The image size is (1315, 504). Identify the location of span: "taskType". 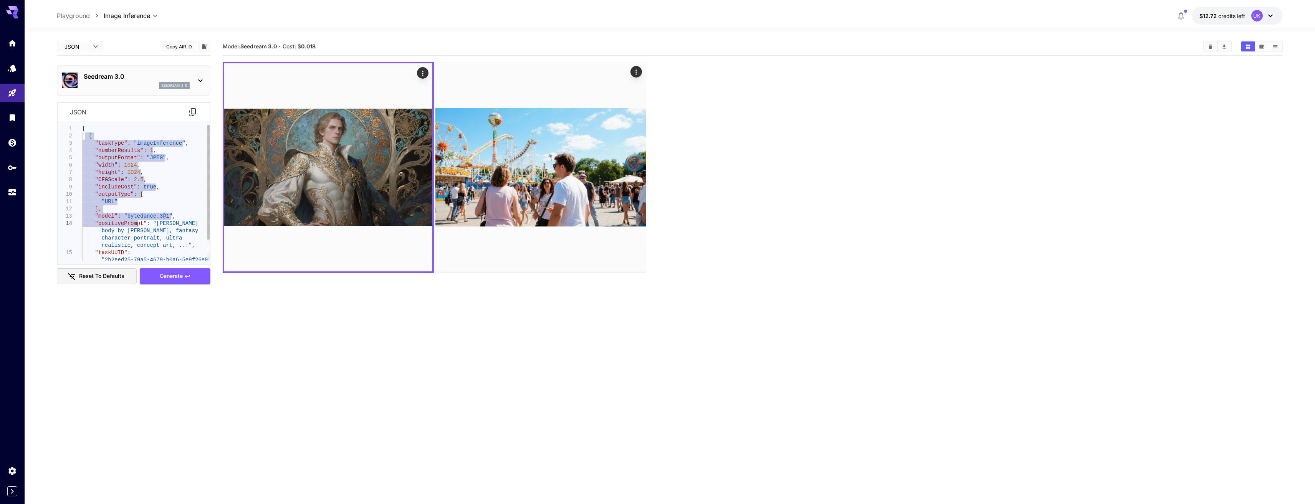
(111, 143).